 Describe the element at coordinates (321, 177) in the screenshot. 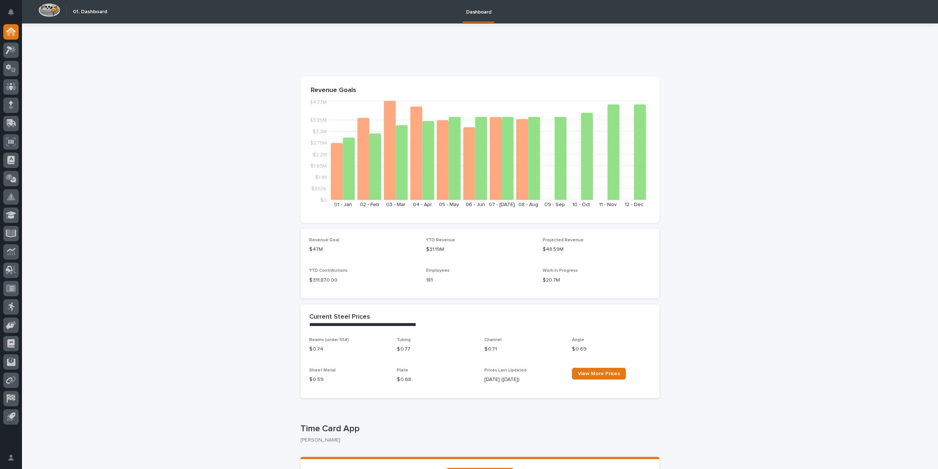

I see `tspan: $1.1M` at that location.